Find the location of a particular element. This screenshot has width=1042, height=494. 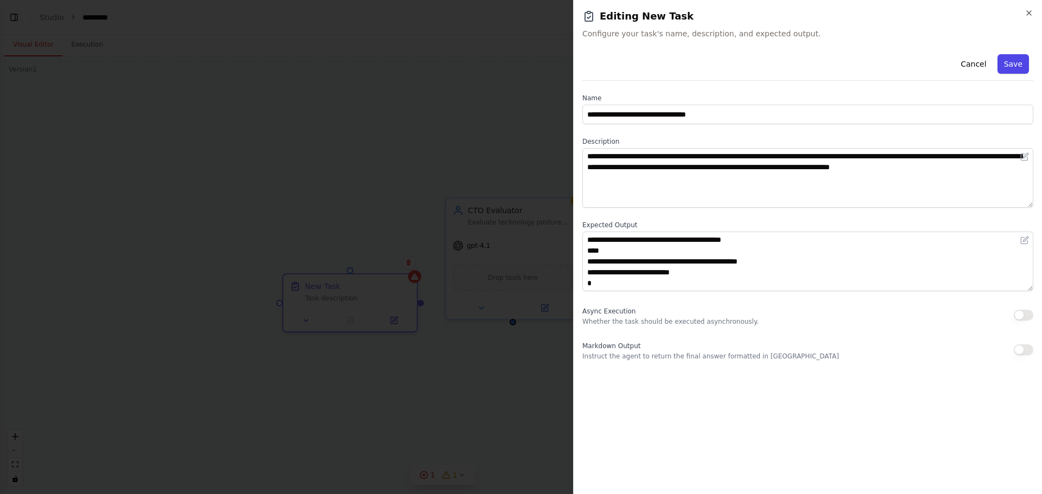

button: Save is located at coordinates (1013, 64).